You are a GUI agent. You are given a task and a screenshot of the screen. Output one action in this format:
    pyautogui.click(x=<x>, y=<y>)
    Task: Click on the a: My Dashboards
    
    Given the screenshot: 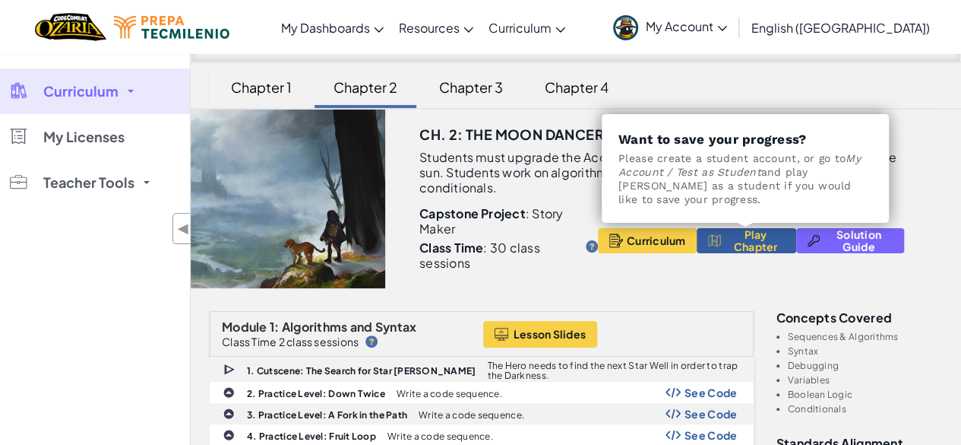 What is the action you would take?
    pyautogui.click(x=332, y=27)
    